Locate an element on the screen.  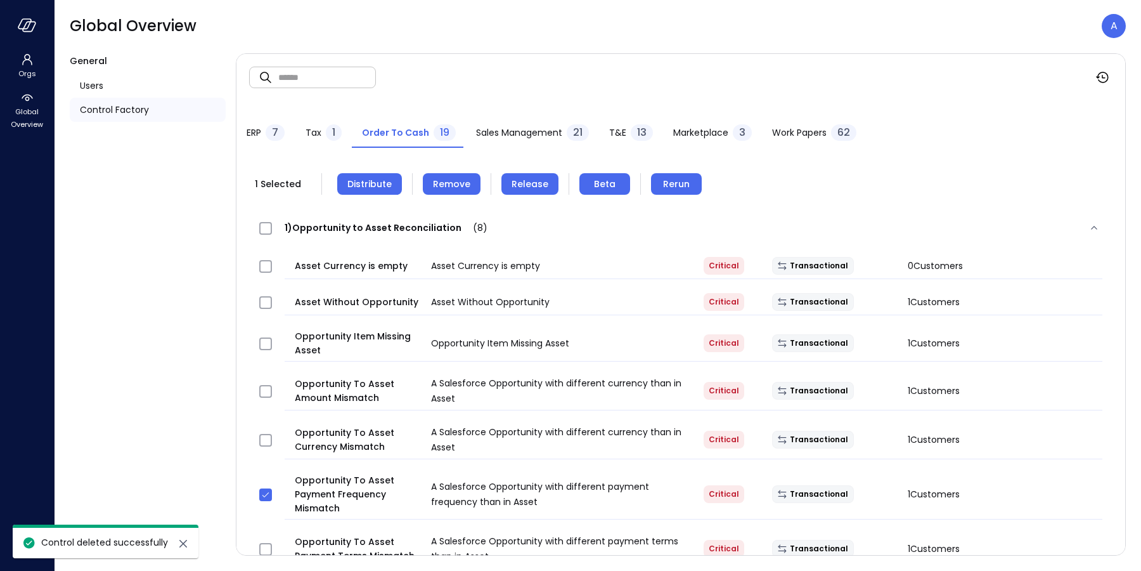
div: 1)Opportunity to Asset Reconciliation(8) is located at coordinates (681, 228).